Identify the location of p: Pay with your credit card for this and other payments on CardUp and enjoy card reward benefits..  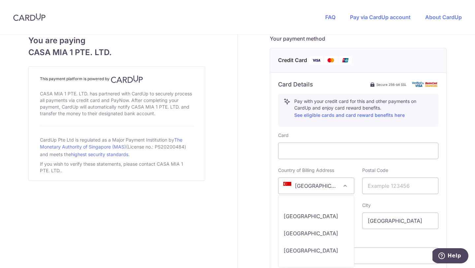
(363, 108).